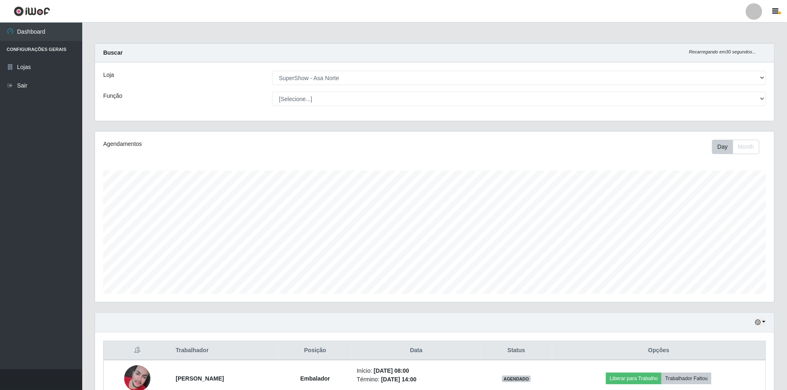 The width and height of the screenshot is (787, 390). I want to click on th: Posição, so click(315, 351).